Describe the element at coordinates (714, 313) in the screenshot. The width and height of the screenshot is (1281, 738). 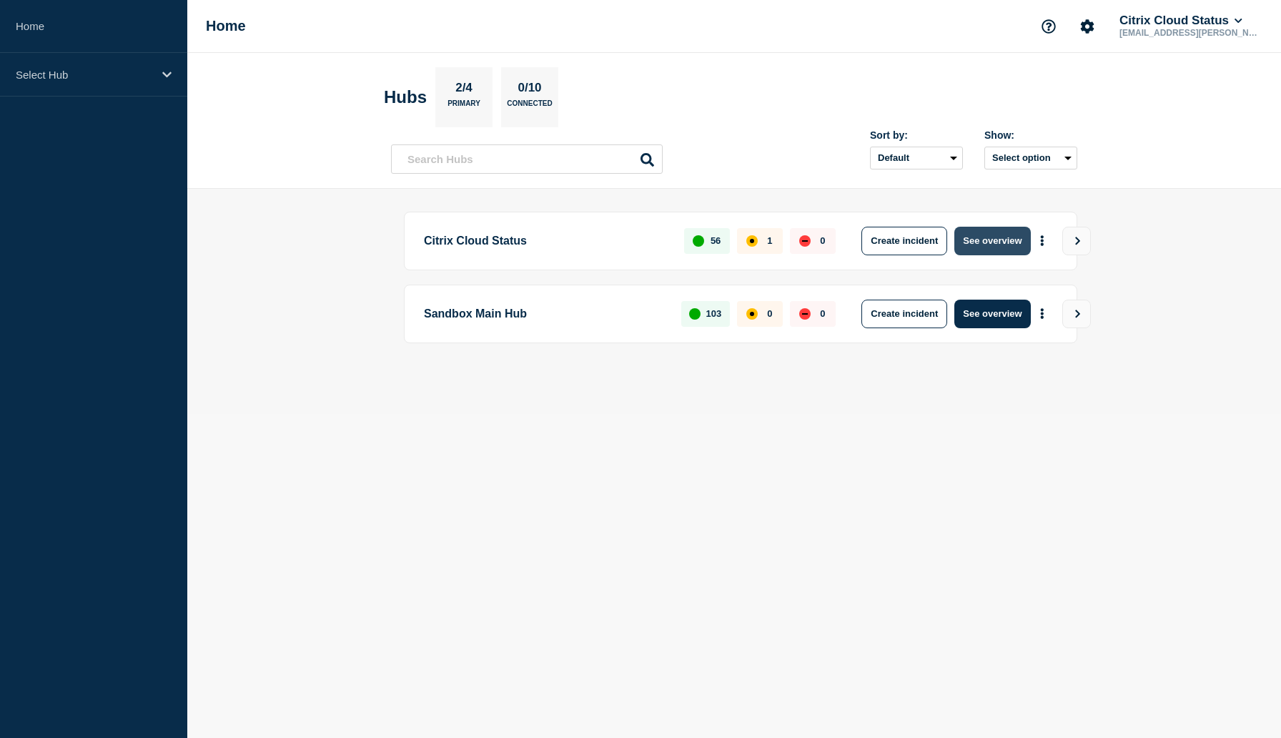
I see `p: 103` at that location.